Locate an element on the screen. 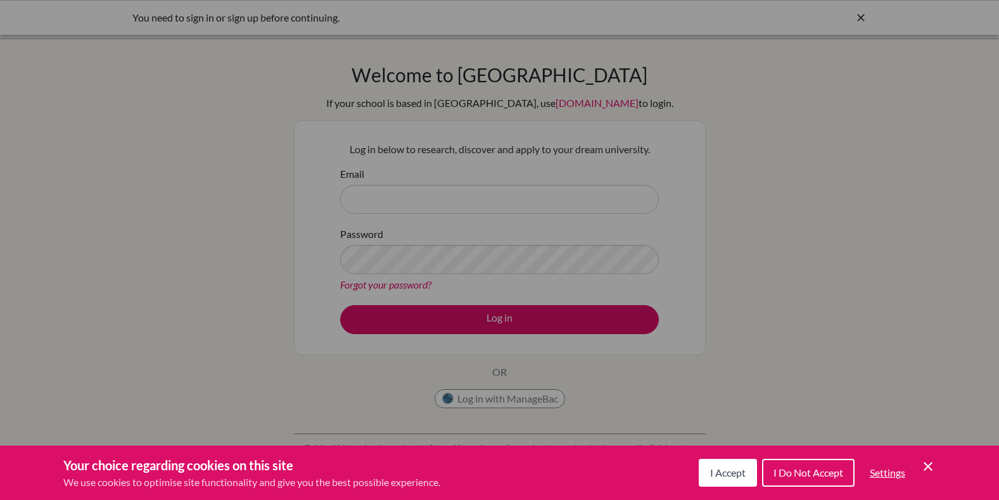  h3: Your choice regarding cookies on this site is located at coordinates (251, 465).